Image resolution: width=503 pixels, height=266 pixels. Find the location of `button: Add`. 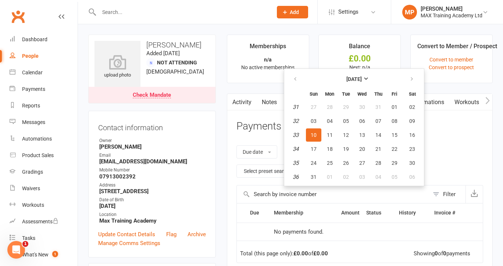

button: Add is located at coordinates (292, 12).